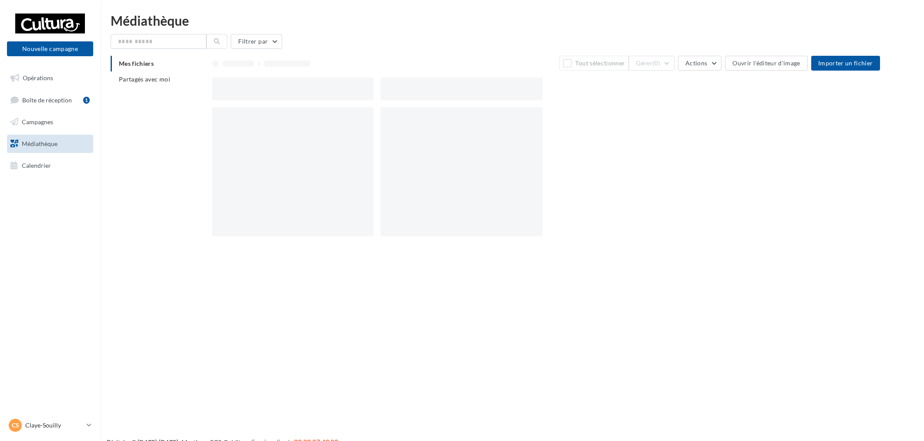 The image size is (924, 441). I want to click on button: Importer un fichier, so click(846, 63).